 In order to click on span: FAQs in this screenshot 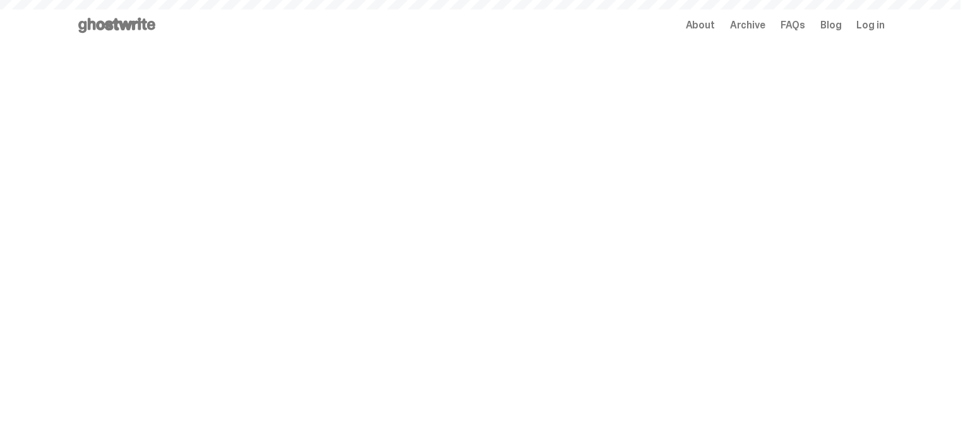, I will do `click(792, 25)`.